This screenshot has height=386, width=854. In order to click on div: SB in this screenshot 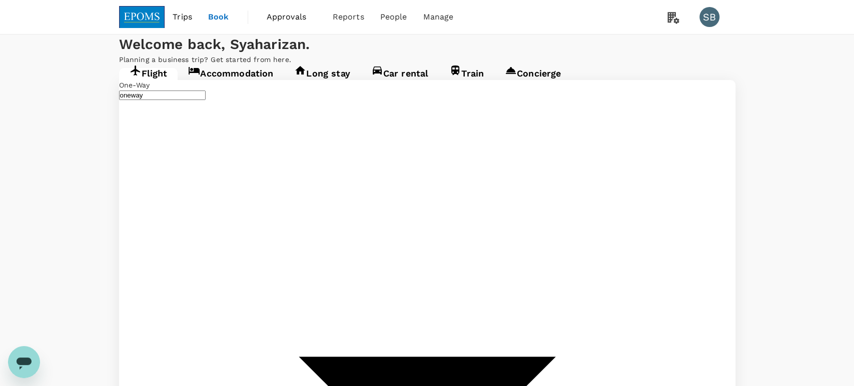, I will do `click(710, 17)`.